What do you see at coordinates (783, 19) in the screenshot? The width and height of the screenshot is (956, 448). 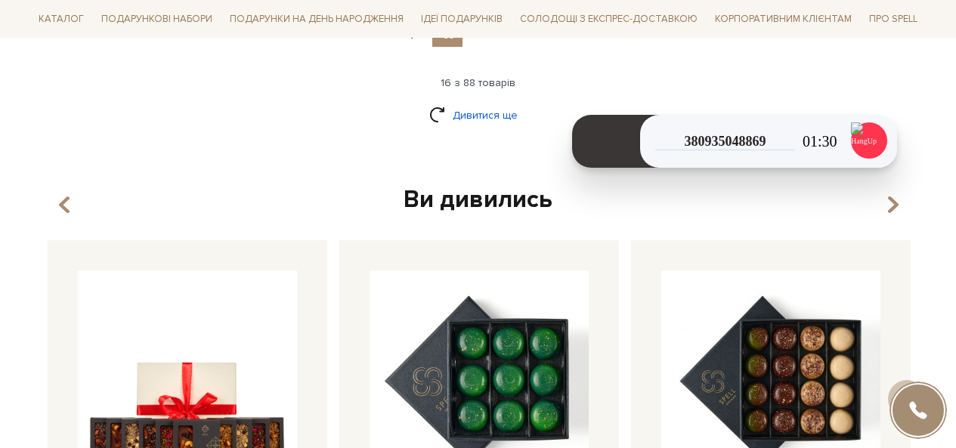 I see `a: Корпоративним клієнтам` at bounding box center [783, 19].